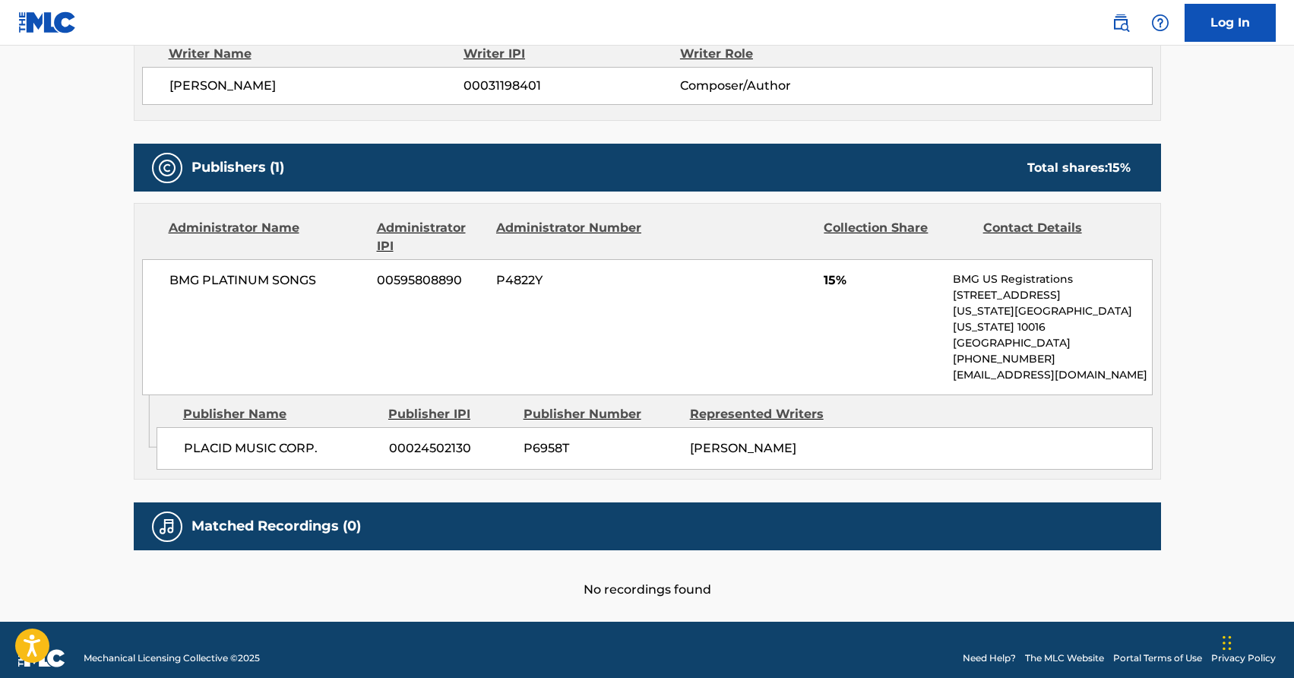 This screenshot has width=1294, height=678. Describe the element at coordinates (1079, 168) in the screenshot. I see `div: Total shares:` at that location.